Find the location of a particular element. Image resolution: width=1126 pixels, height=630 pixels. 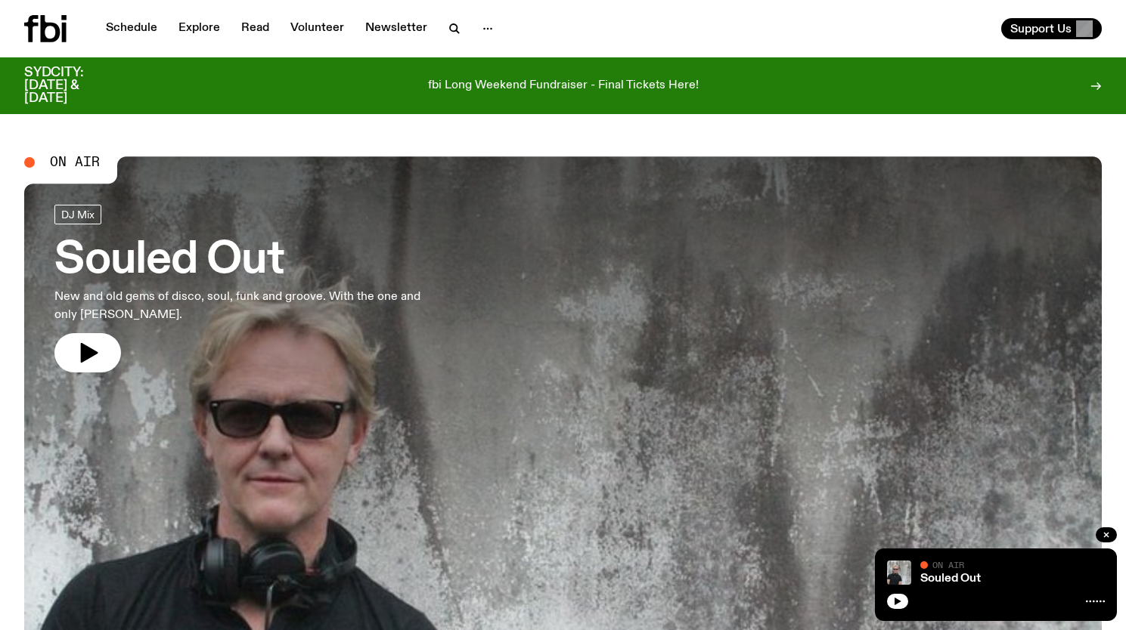

span: DJ Mix is located at coordinates (78, 215).